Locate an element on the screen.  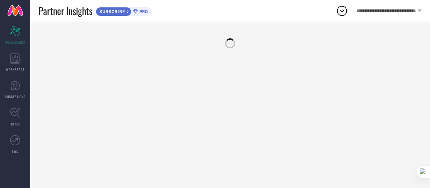
a: SUBSCRIBEPRO is located at coordinates (123, 11).